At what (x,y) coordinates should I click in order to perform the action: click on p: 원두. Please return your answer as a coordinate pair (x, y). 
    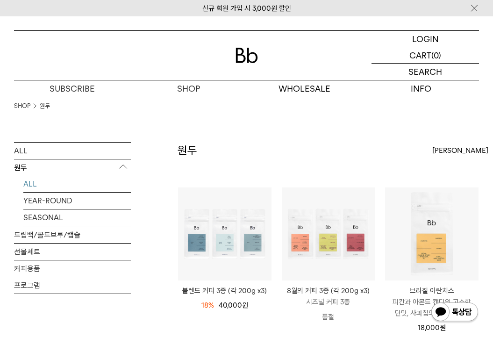
    Looking at the image, I should click on (72, 168).